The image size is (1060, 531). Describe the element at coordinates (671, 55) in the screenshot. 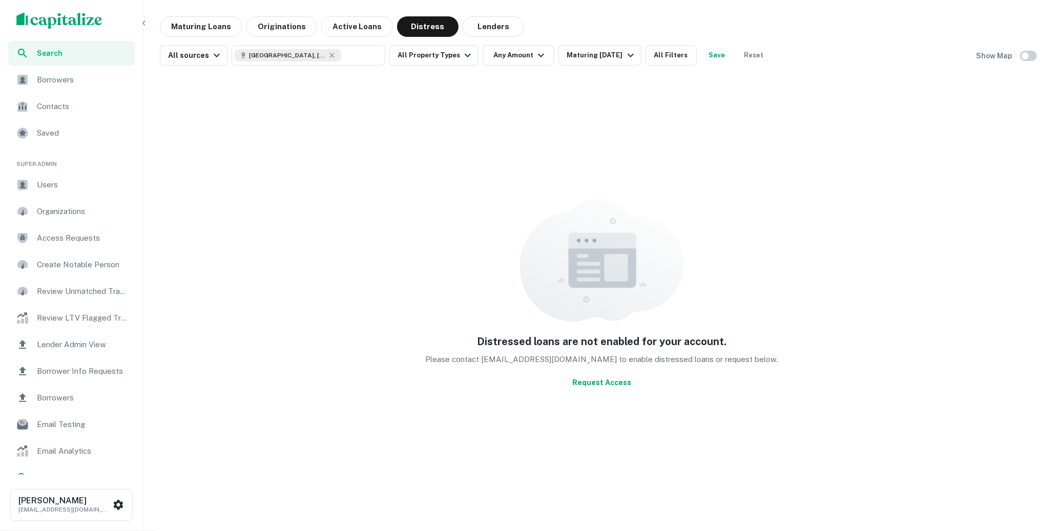

I see `button: All Filters` at that location.